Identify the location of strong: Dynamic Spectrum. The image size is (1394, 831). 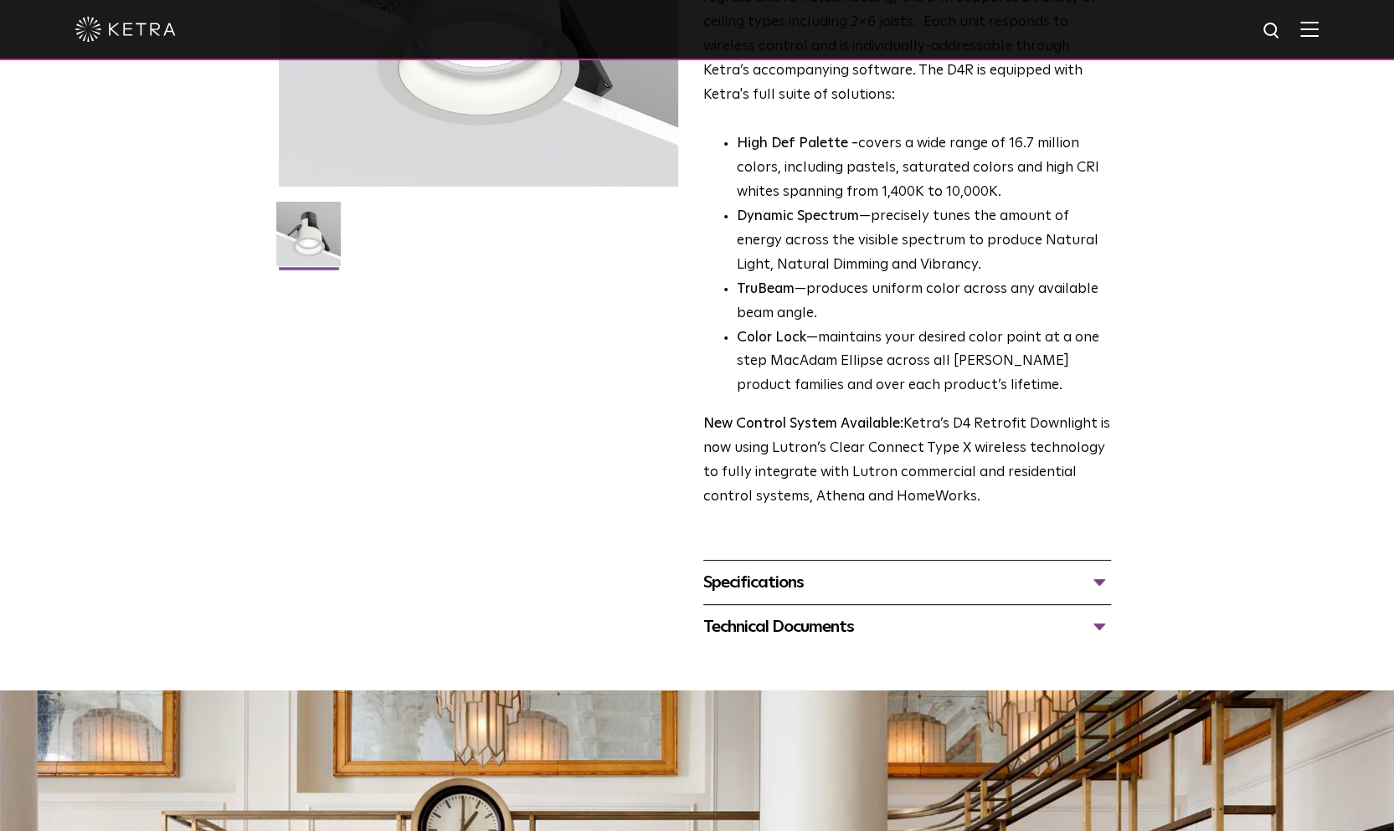
(798, 216).